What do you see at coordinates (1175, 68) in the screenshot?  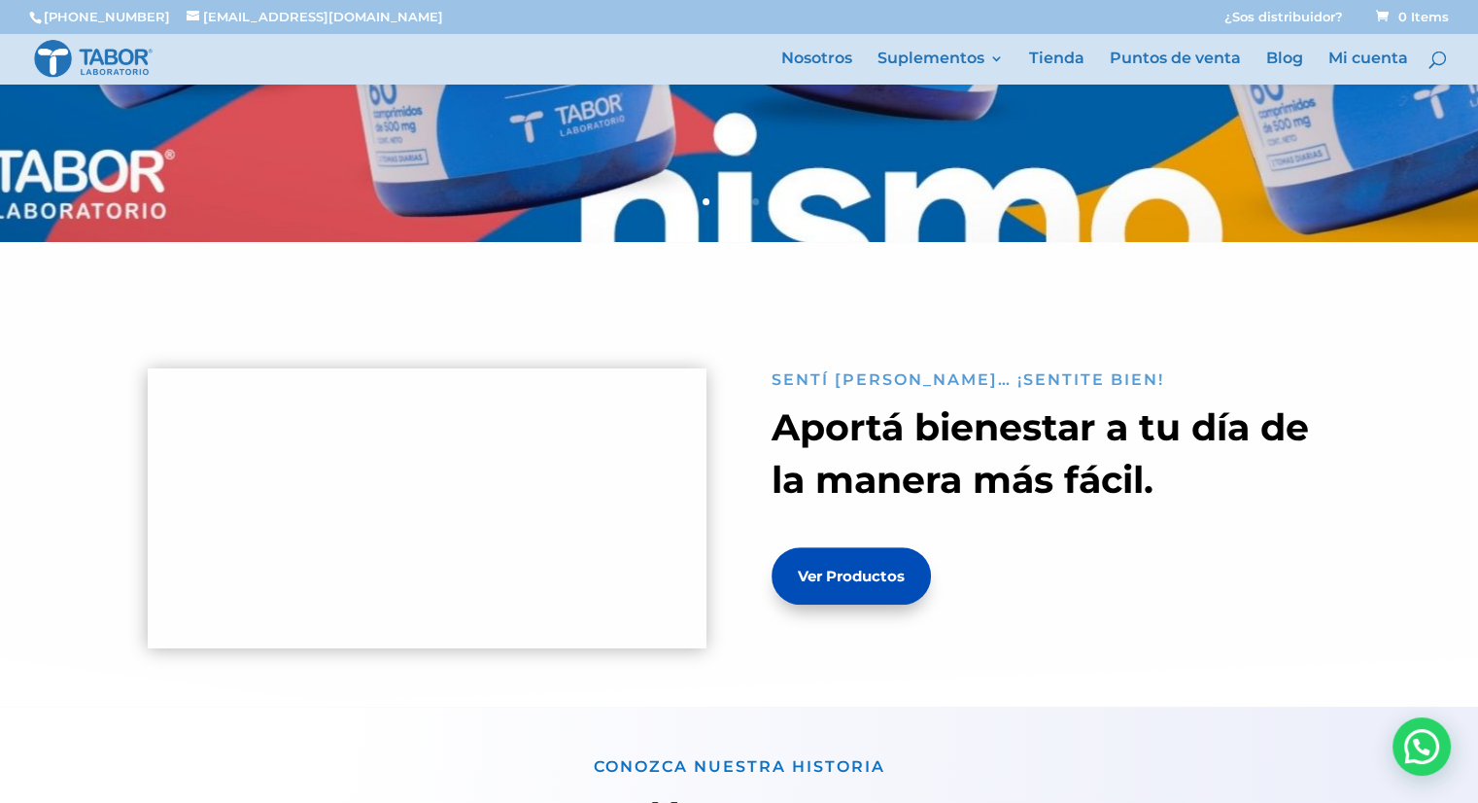 I see `a: Puntos de venta` at bounding box center [1175, 68].